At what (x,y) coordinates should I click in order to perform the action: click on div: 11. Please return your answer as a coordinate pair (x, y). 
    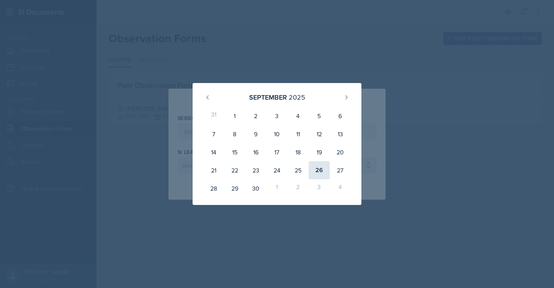
    Looking at the image, I should click on (298, 134).